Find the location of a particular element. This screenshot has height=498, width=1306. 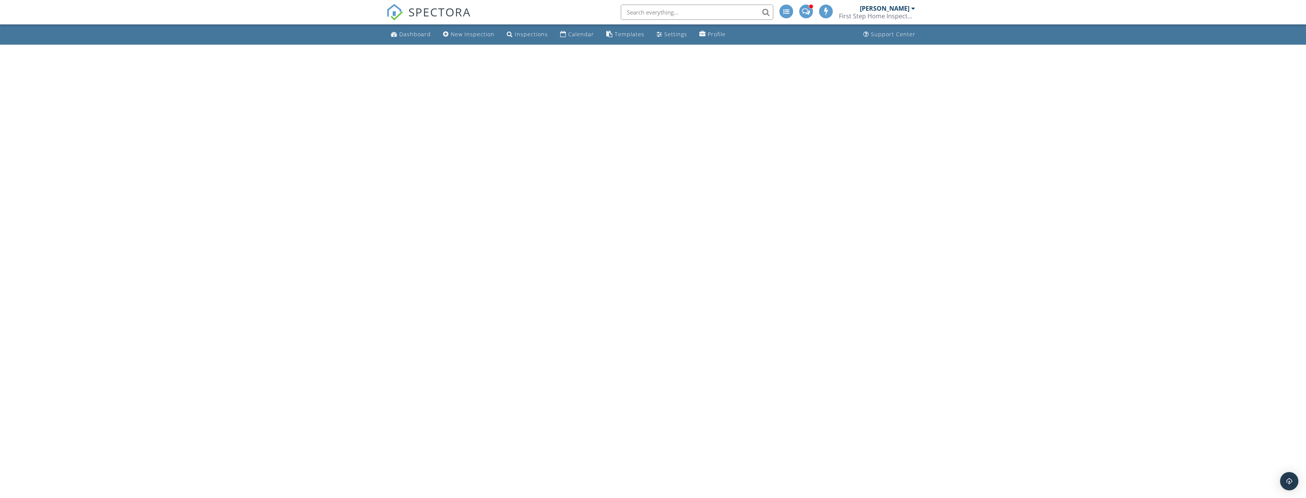

a: Calendar is located at coordinates (577, 34).